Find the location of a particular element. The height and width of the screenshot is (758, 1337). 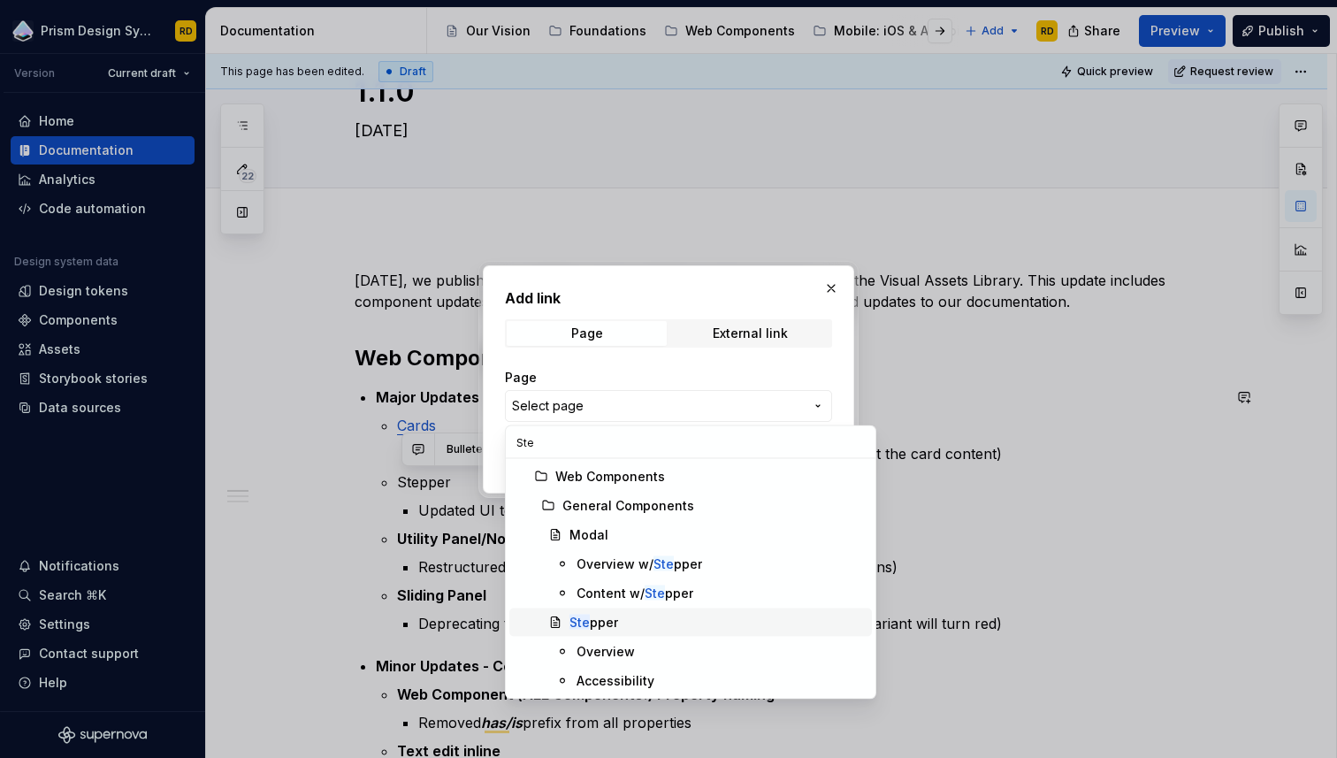

div: Overview is located at coordinates (606, 652).